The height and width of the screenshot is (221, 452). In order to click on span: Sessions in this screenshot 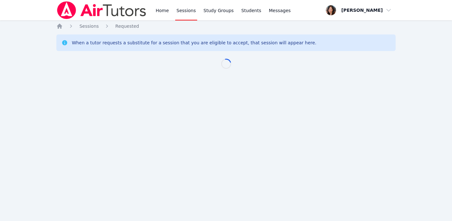, I will do `click(89, 26)`.